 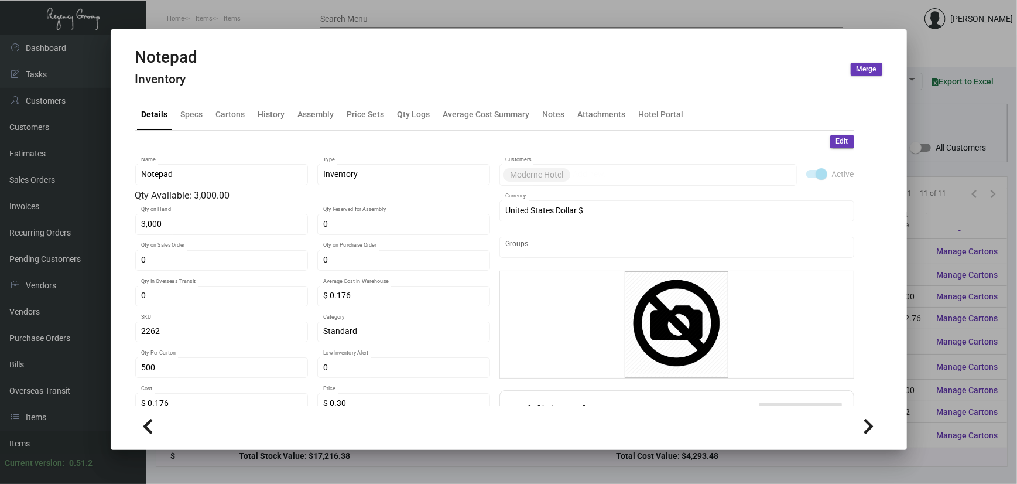 I want to click on div: Cartons, so click(x=231, y=114).